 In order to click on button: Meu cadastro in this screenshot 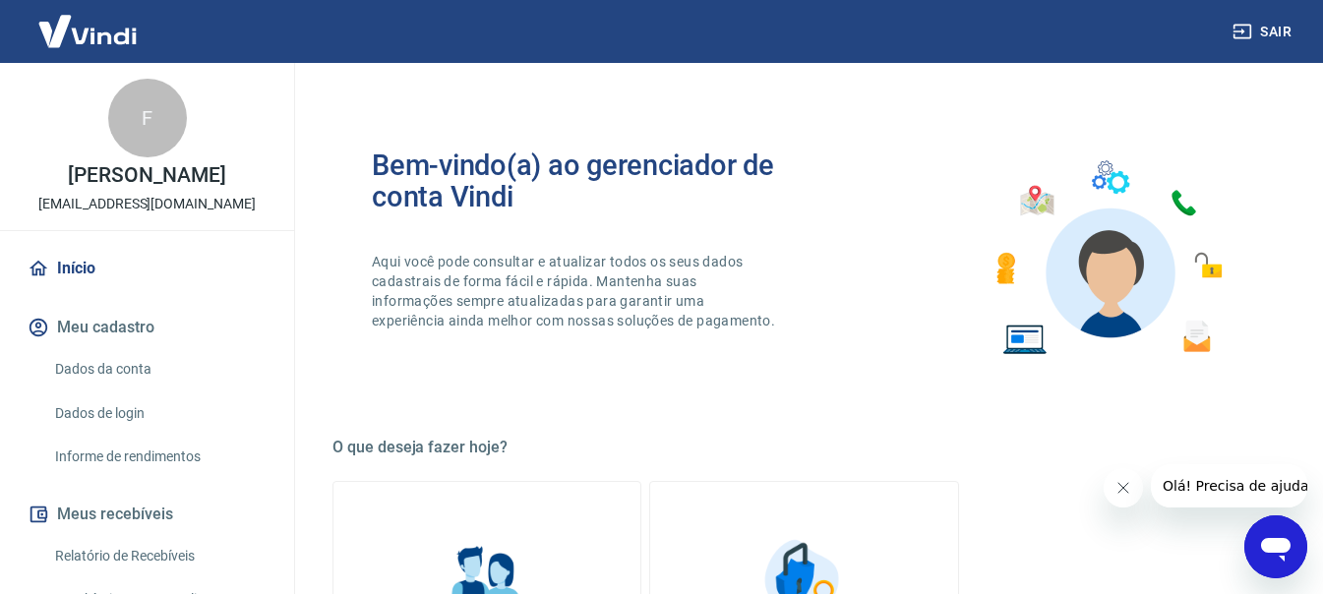, I will do `click(147, 328)`.